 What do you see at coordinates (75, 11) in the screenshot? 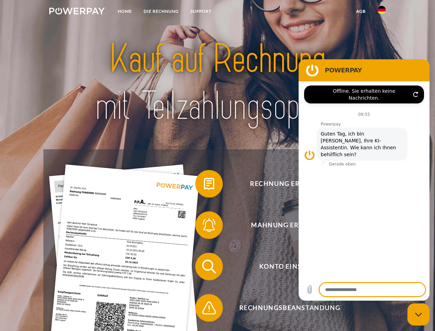
I see `h2: POWERPAY` at bounding box center [75, 11].